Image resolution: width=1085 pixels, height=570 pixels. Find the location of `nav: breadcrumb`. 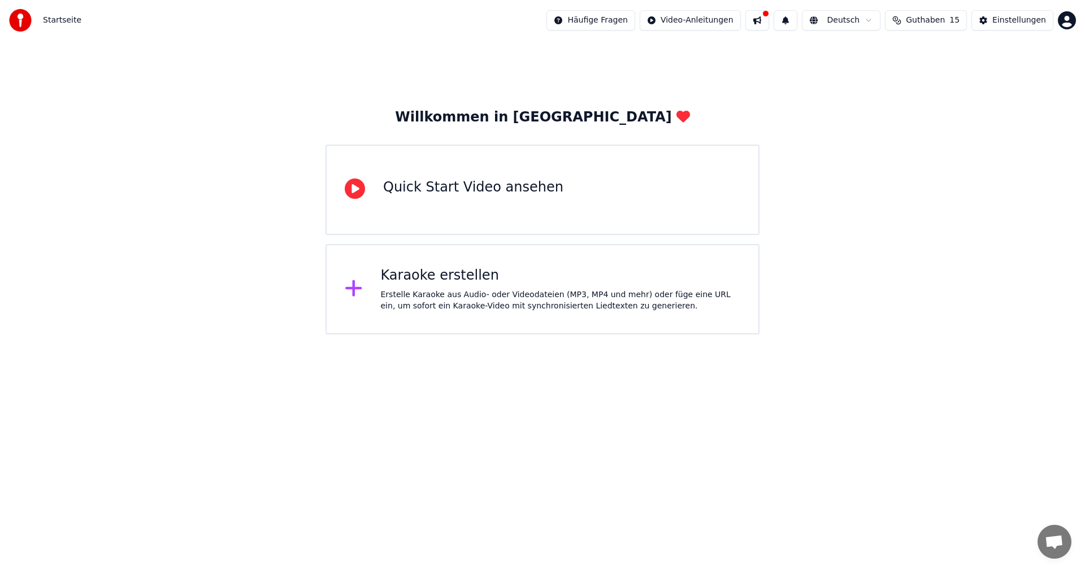

nav: breadcrumb is located at coordinates (62, 20).